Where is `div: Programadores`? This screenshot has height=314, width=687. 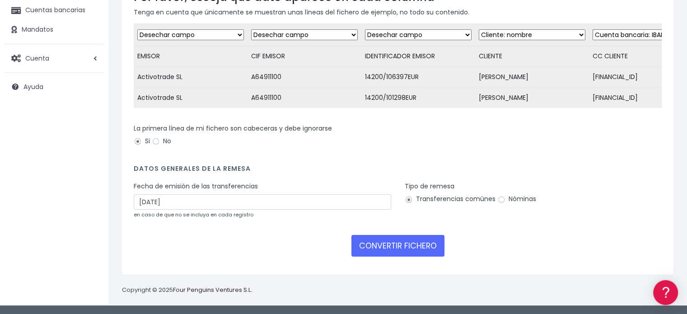 div: Programadores is located at coordinates (90, 221).